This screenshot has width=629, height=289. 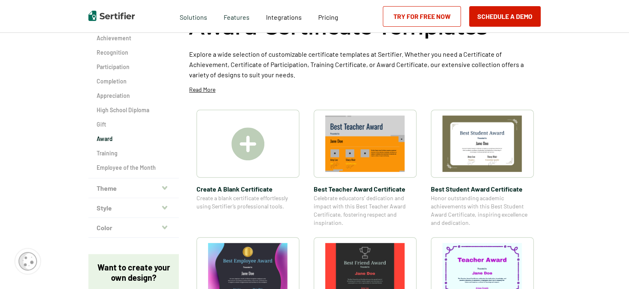 What do you see at coordinates (134, 96) in the screenshot?
I see `h2: Appreciation` at bounding box center [134, 96].